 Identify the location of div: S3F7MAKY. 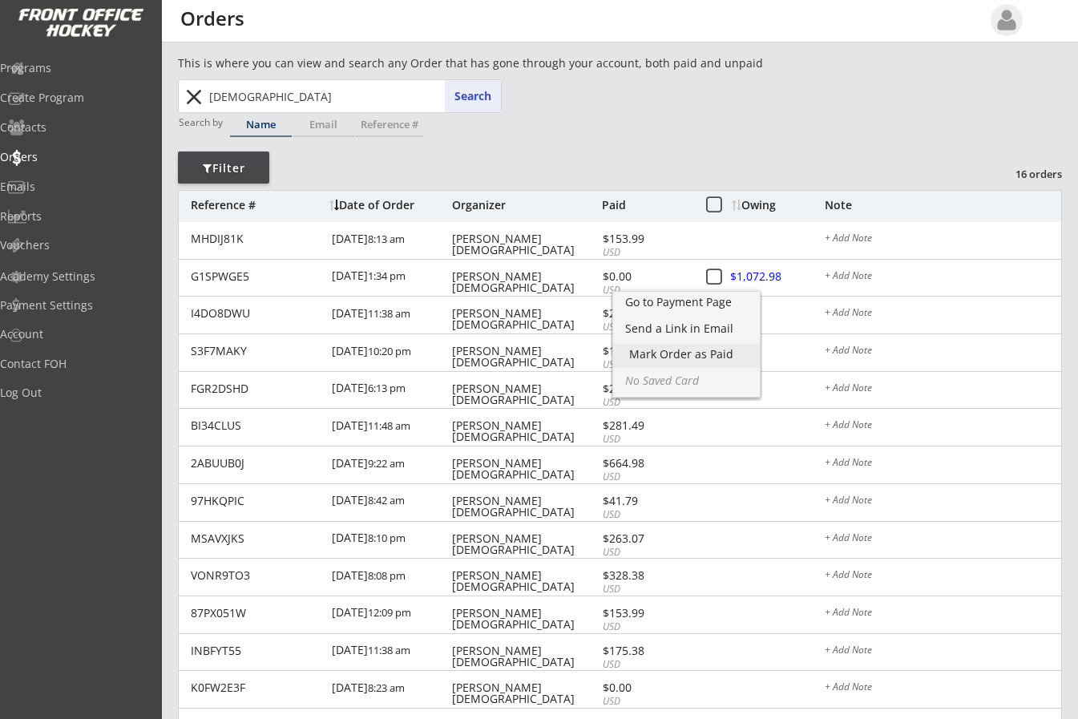
(256, 351).